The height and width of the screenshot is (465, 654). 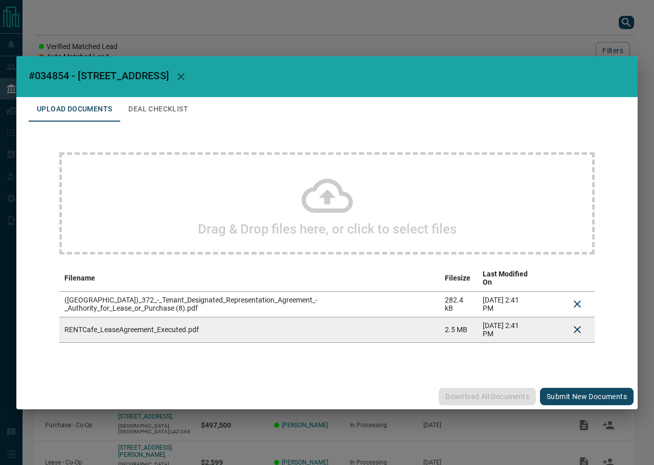 I want to click on th: Last Modified On, so click(x=506, y=278).